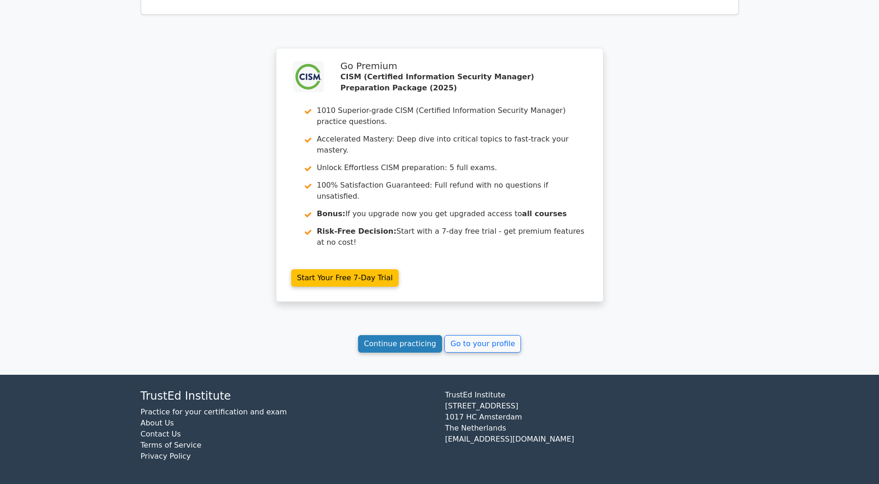 This screenshot has height=484, width=879. What do you see at coordinates (166, 456) in the screenshot?
I see `a: Privacy Policy` at bounding box center [166, 456].